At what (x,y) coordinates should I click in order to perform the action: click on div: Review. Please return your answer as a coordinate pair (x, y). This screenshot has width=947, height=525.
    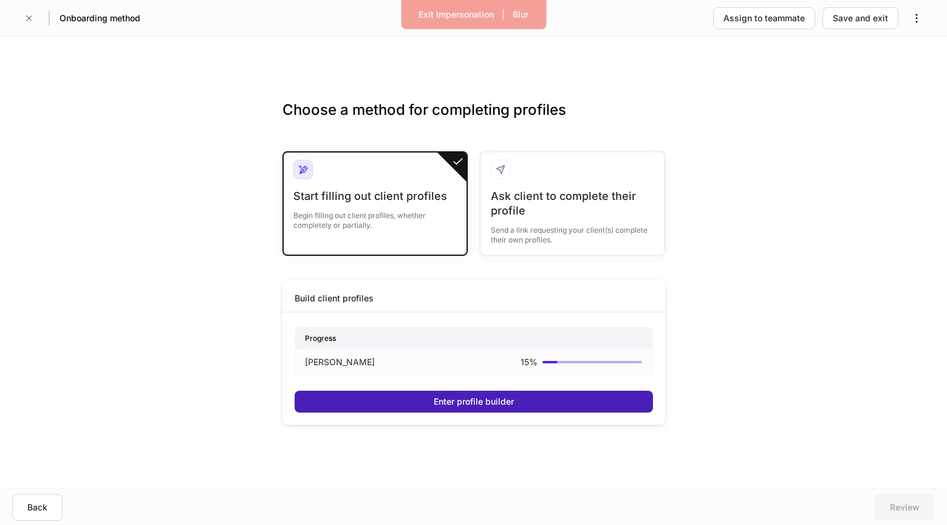
    Looking at the image, I should click on (905, 507).